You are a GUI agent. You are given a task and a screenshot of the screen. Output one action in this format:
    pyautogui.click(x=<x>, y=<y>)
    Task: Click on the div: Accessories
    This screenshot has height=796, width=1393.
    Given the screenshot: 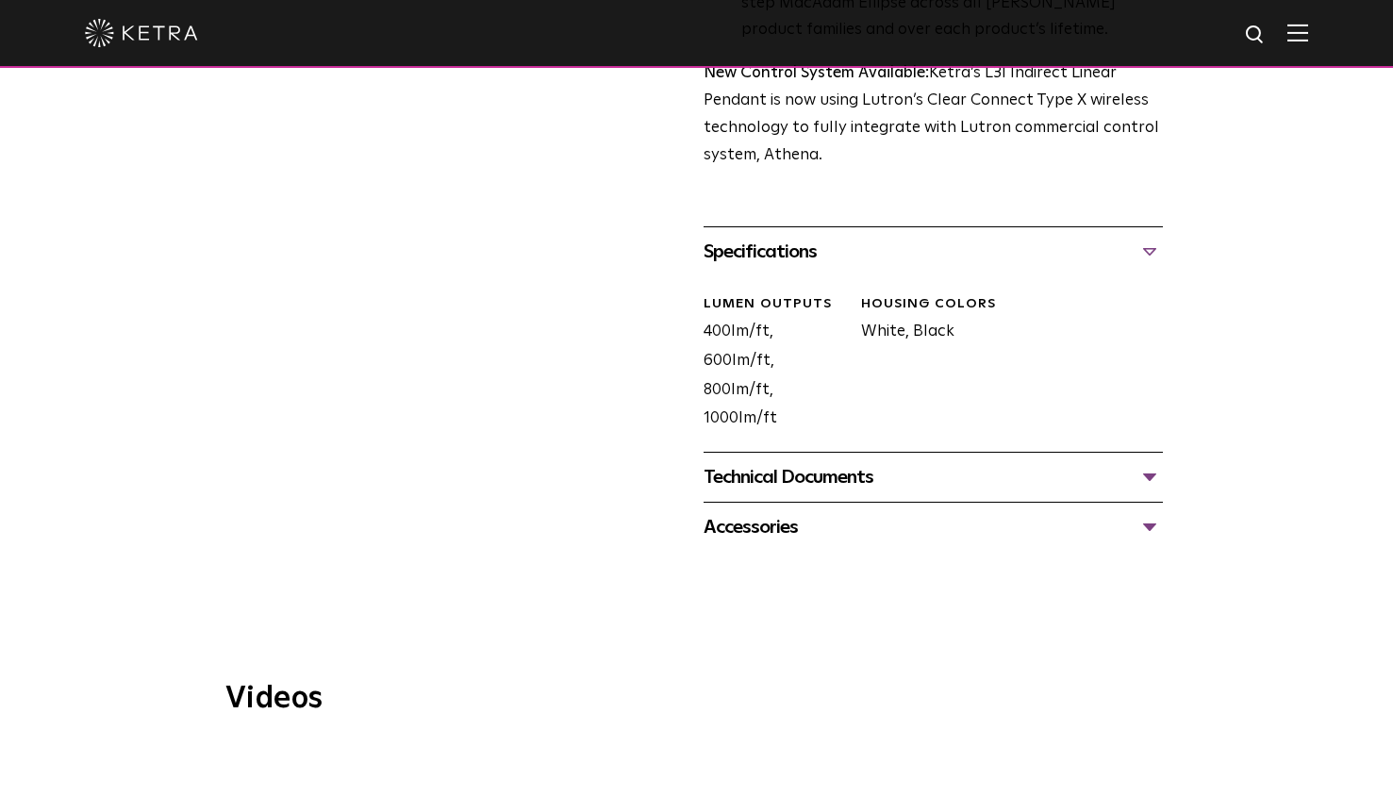 What is the action you would take?
    pyautogui.click(x=933, y=527)
    